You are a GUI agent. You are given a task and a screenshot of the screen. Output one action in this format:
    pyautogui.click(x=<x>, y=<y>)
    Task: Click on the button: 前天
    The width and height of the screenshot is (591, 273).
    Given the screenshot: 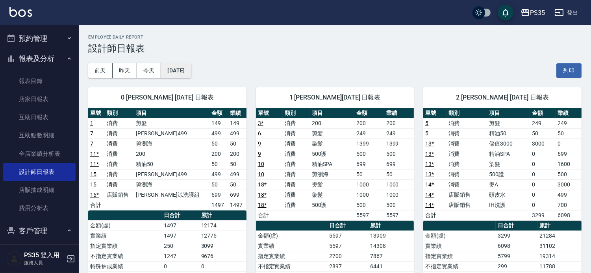 What is the action you would take?
    pyautogui.click(x=100, y=70)
    